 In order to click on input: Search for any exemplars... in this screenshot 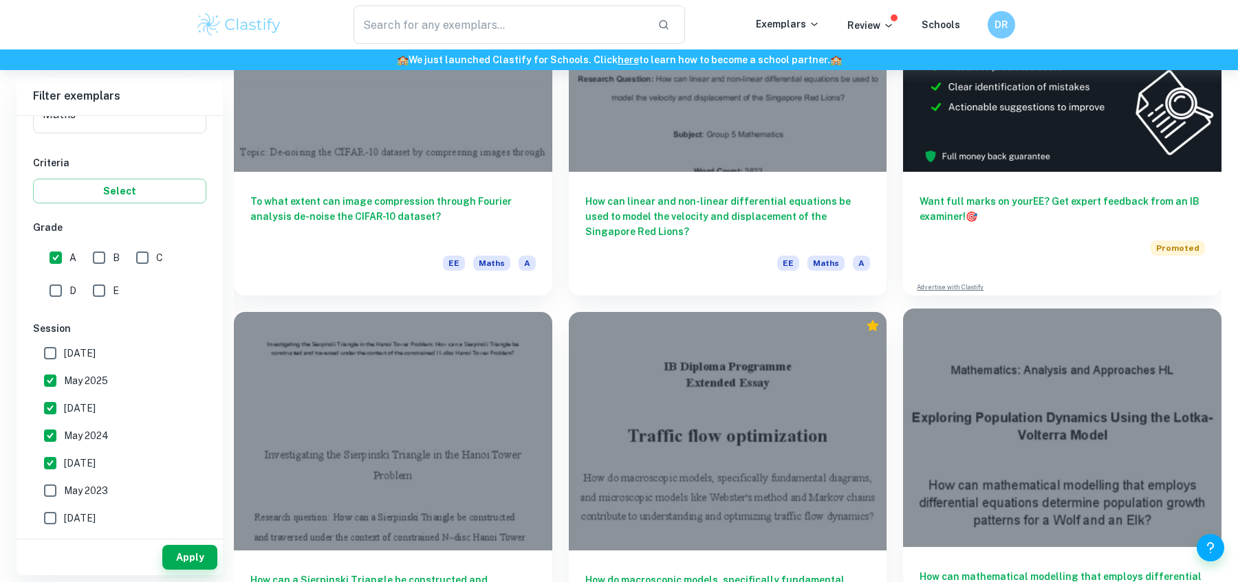, I will do `click(500, 25)`.